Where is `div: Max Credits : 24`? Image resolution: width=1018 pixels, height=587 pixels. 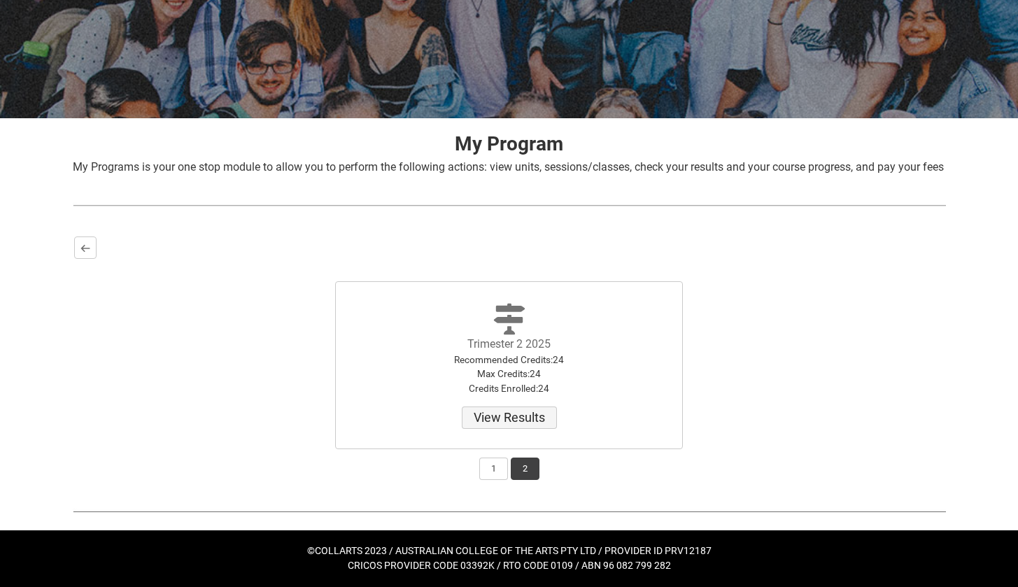 div: Max Credits : 24 is located at coordinates (509, 374).